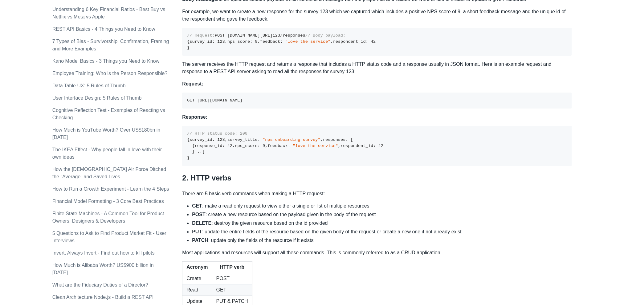 This screenshot has width=624, height=305. Describe the element at coordinates (197, 290) in the screenshot. I see `td: Read` at that location.